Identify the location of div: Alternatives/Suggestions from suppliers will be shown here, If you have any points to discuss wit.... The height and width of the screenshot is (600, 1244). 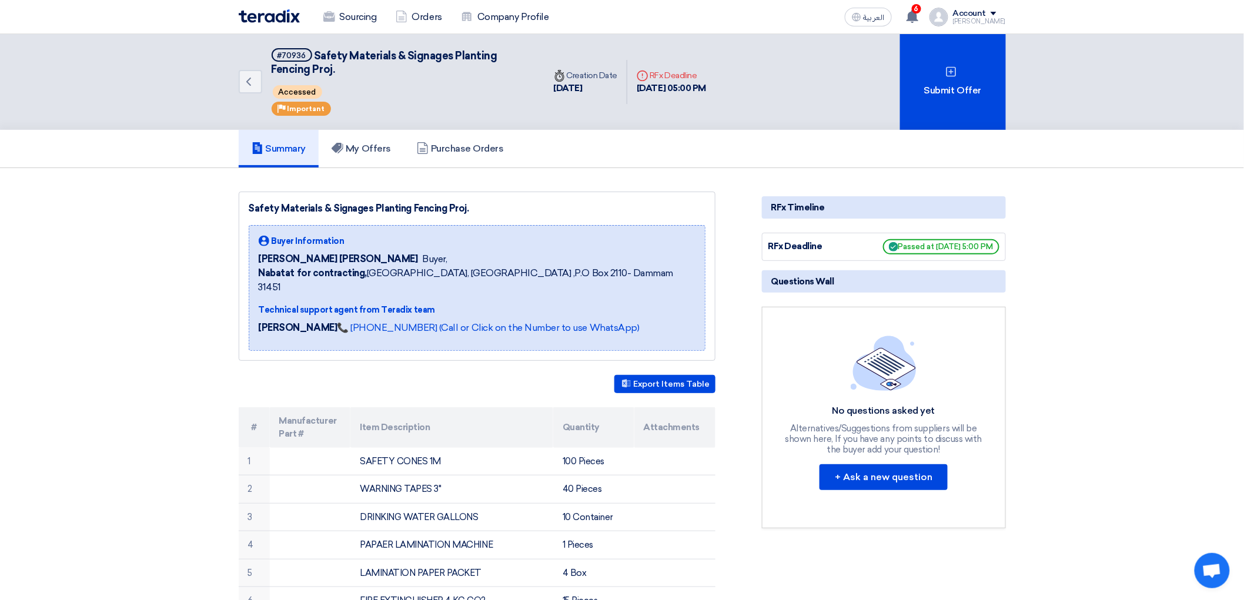
(884, 439).